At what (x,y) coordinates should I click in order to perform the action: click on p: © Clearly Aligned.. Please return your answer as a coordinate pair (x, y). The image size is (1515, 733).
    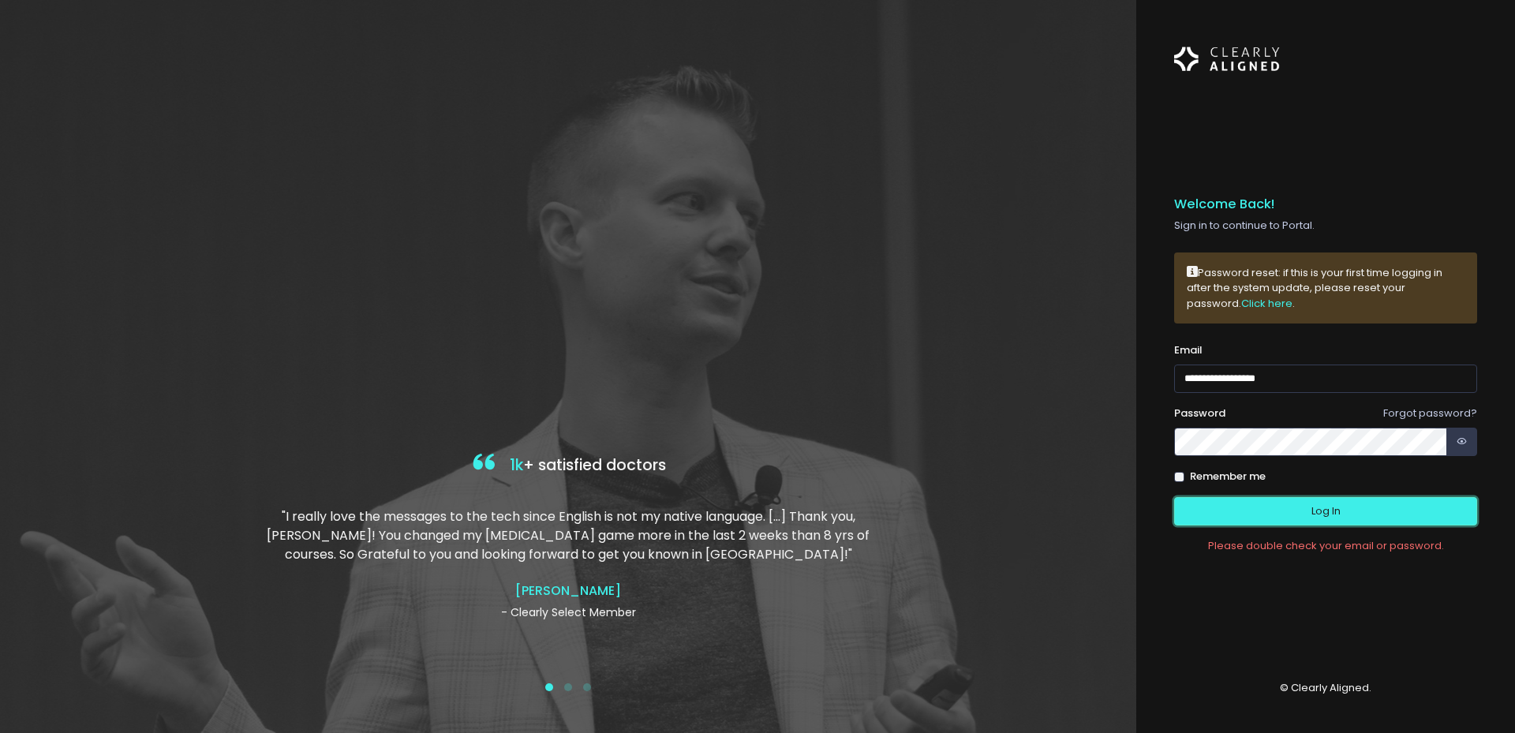
    Looking at the image, I should click on (1326, 688).